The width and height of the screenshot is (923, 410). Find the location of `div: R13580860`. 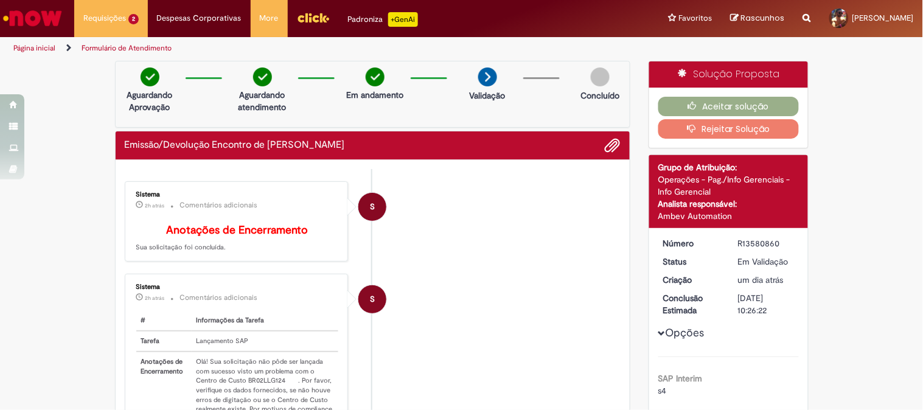

div: R13580860 is located at coordinates (766, 243).